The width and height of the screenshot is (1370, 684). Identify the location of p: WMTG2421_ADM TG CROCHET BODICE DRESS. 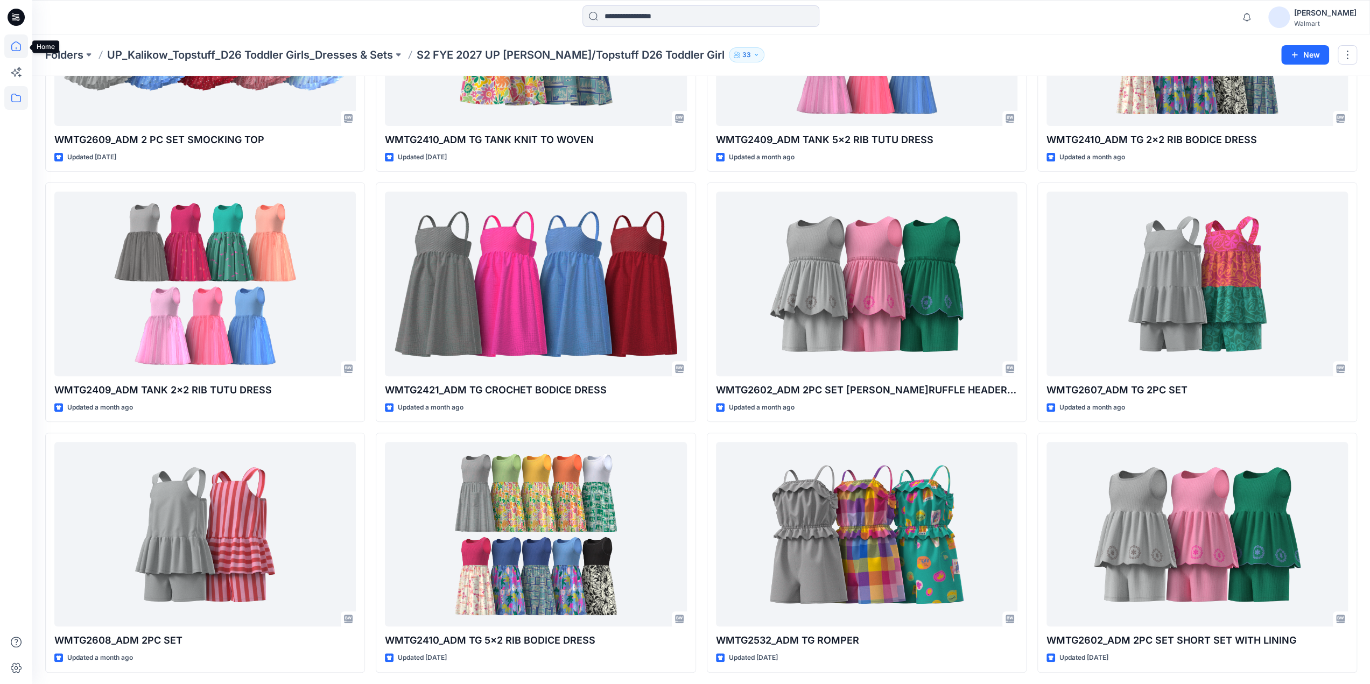
(535, 390).